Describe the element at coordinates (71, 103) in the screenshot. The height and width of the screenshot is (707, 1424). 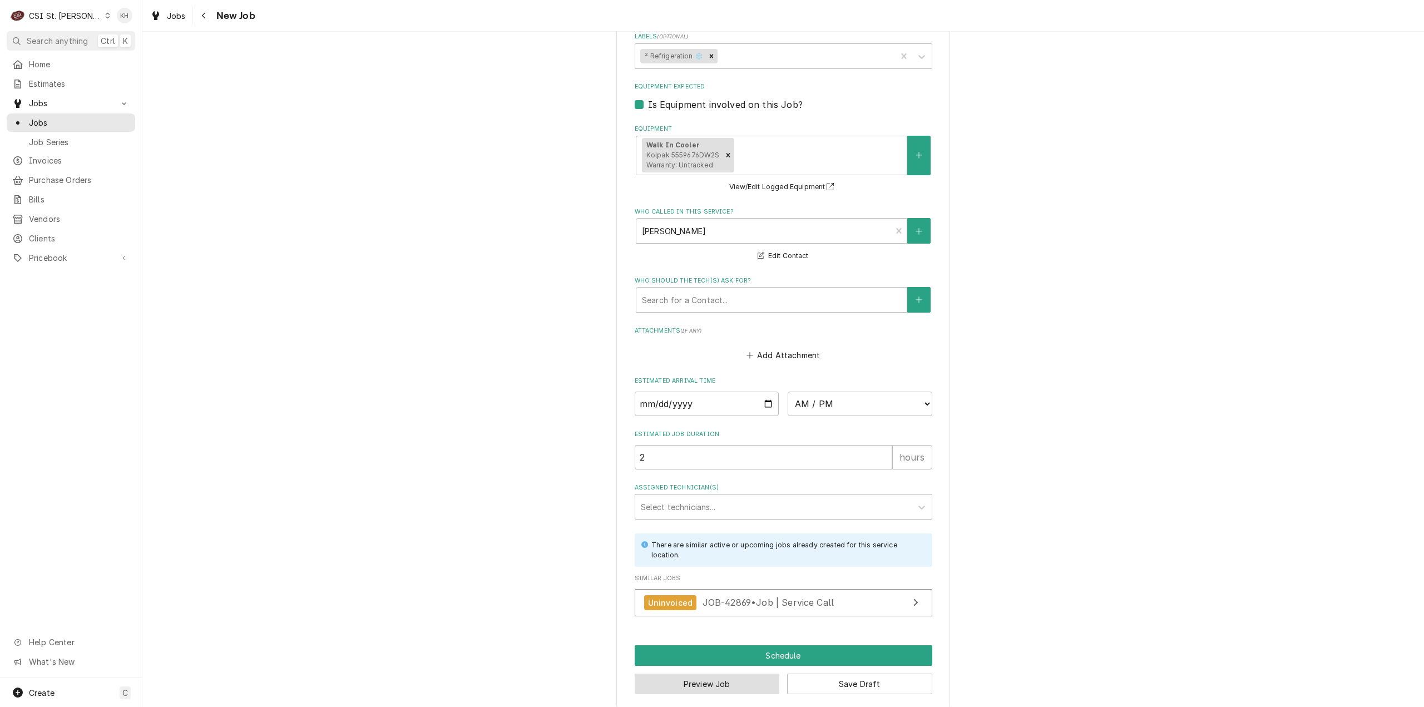
I see `a: Go to Jobs` at that location.